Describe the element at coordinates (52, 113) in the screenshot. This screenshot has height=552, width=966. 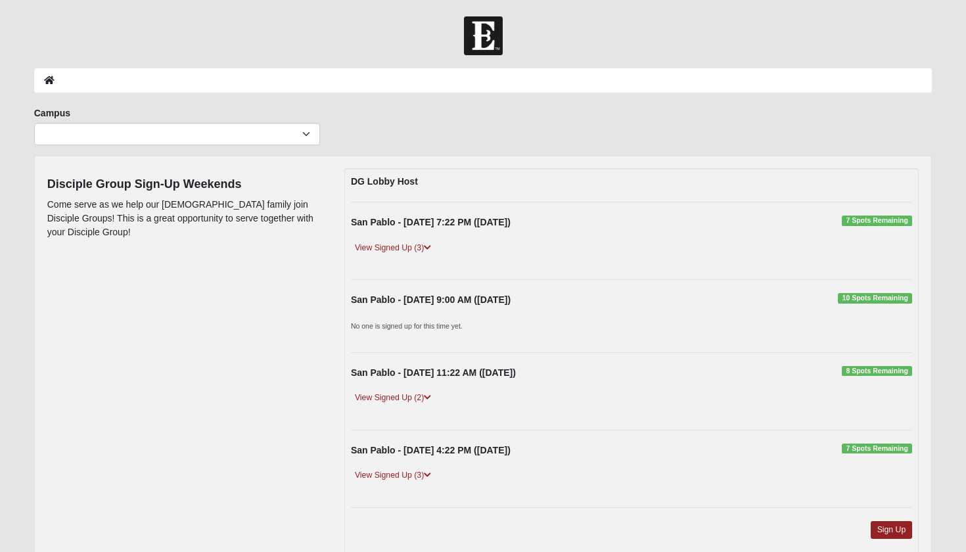
I see `label: Campus` at that location.